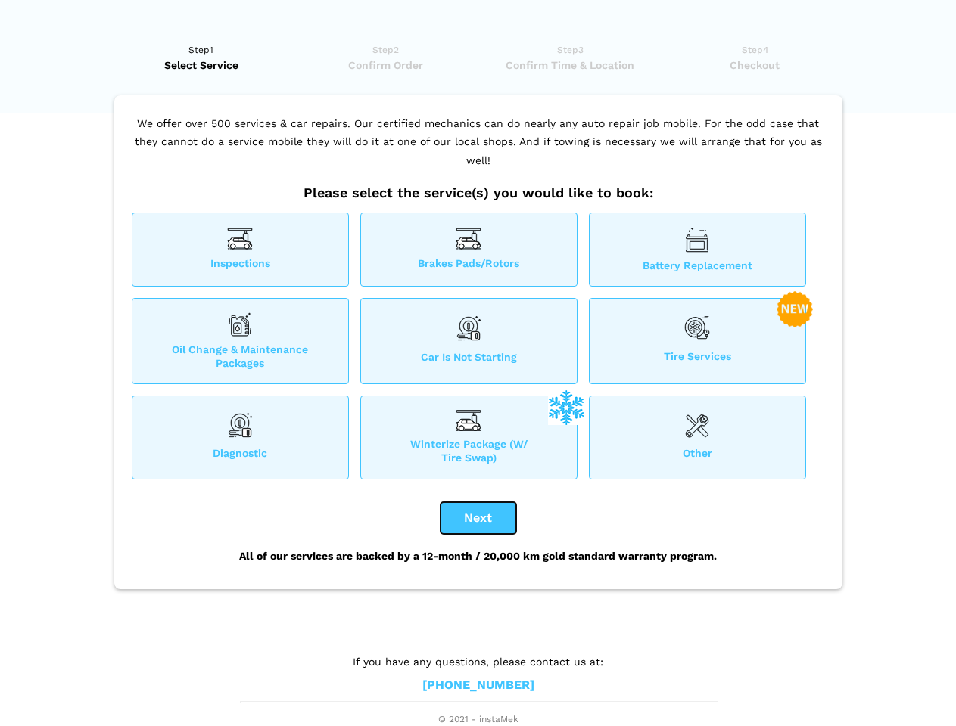 The image size is (956, 726). Describe the element at coordinates (754, 58) in the screenshot. I see `a: Step4` at that location.